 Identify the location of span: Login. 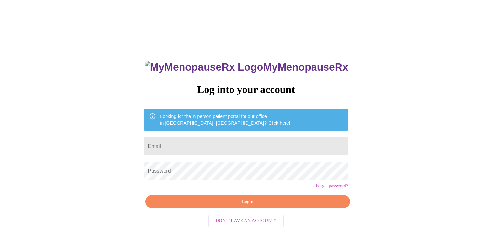
(248, 202).